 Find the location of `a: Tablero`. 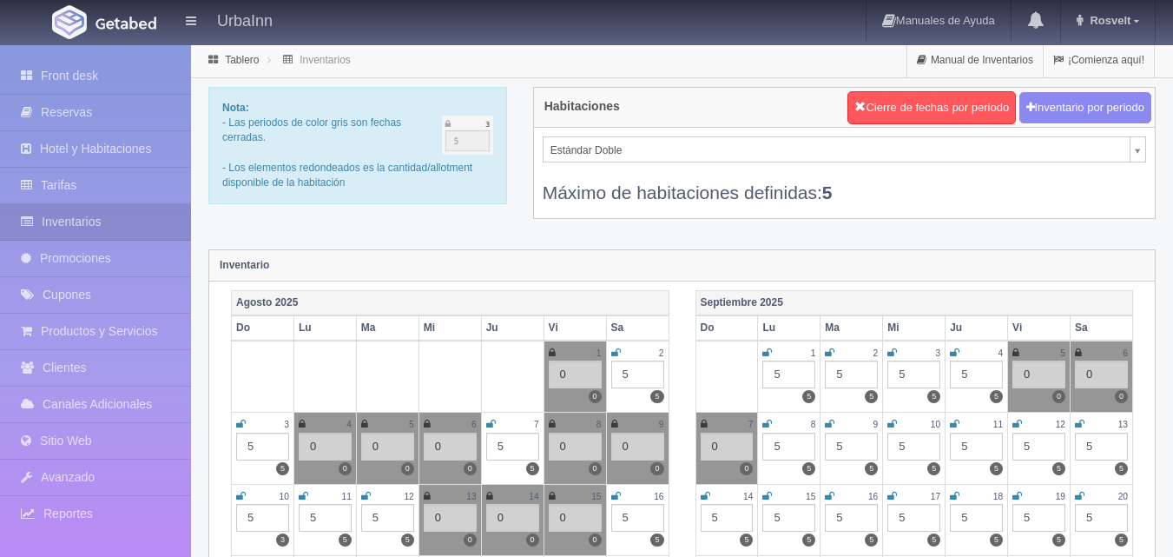

a: Tablero is located at coordinates (241, 60).